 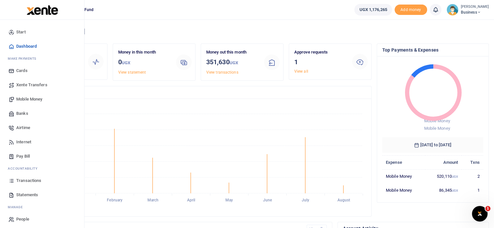 What do you see at coordinates (344, 201) in the screenshot?
I see `tspan: August` at bounding box center [344, 201].